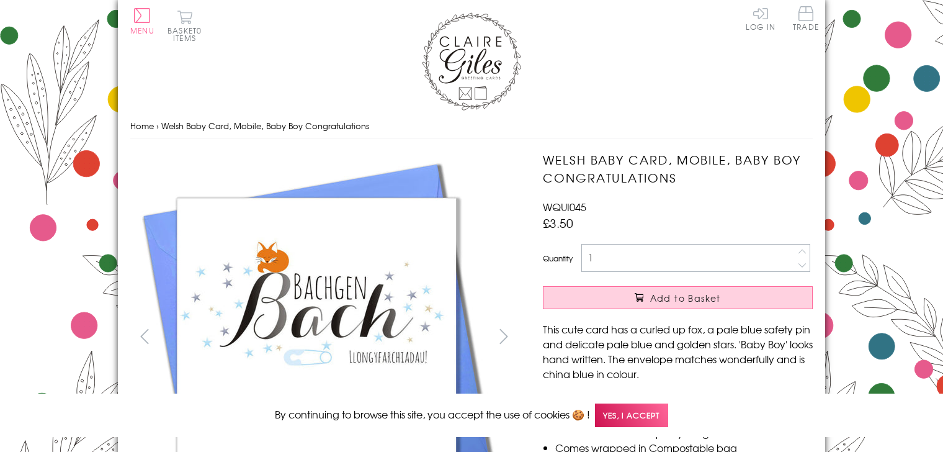 Image resolution: width=943 pixels, height=452 pixels. I want to click on span: Add to Basket, so click(685, 298).